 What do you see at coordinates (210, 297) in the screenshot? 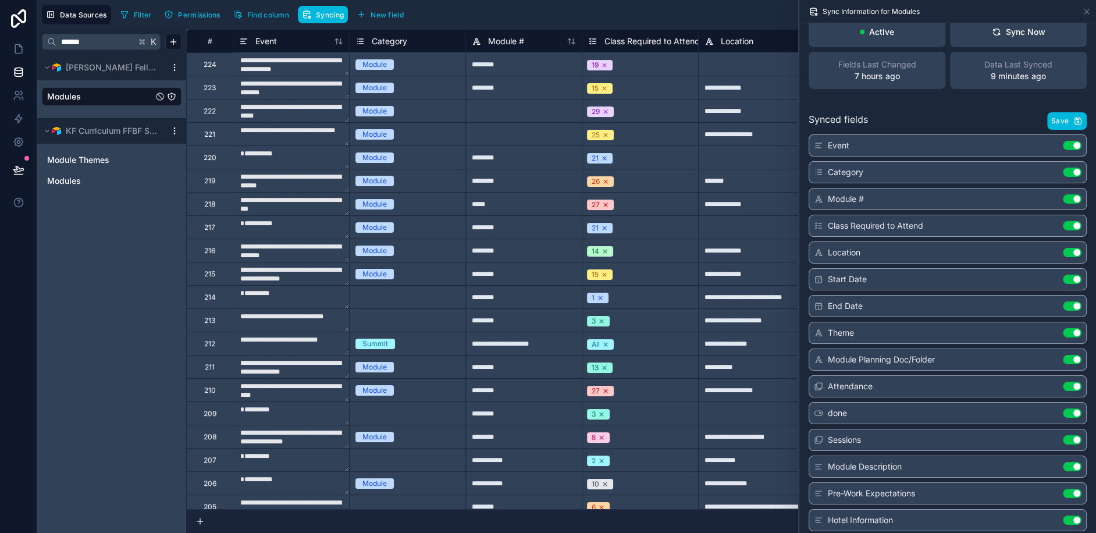
I see `div: 214` at bounding box center [210, 297].